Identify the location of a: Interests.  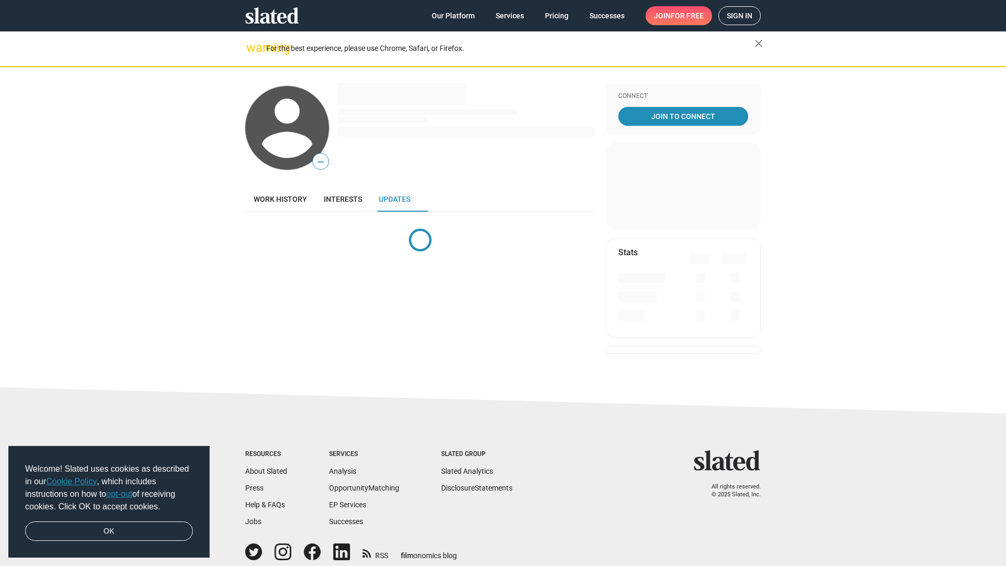
(343, 199).